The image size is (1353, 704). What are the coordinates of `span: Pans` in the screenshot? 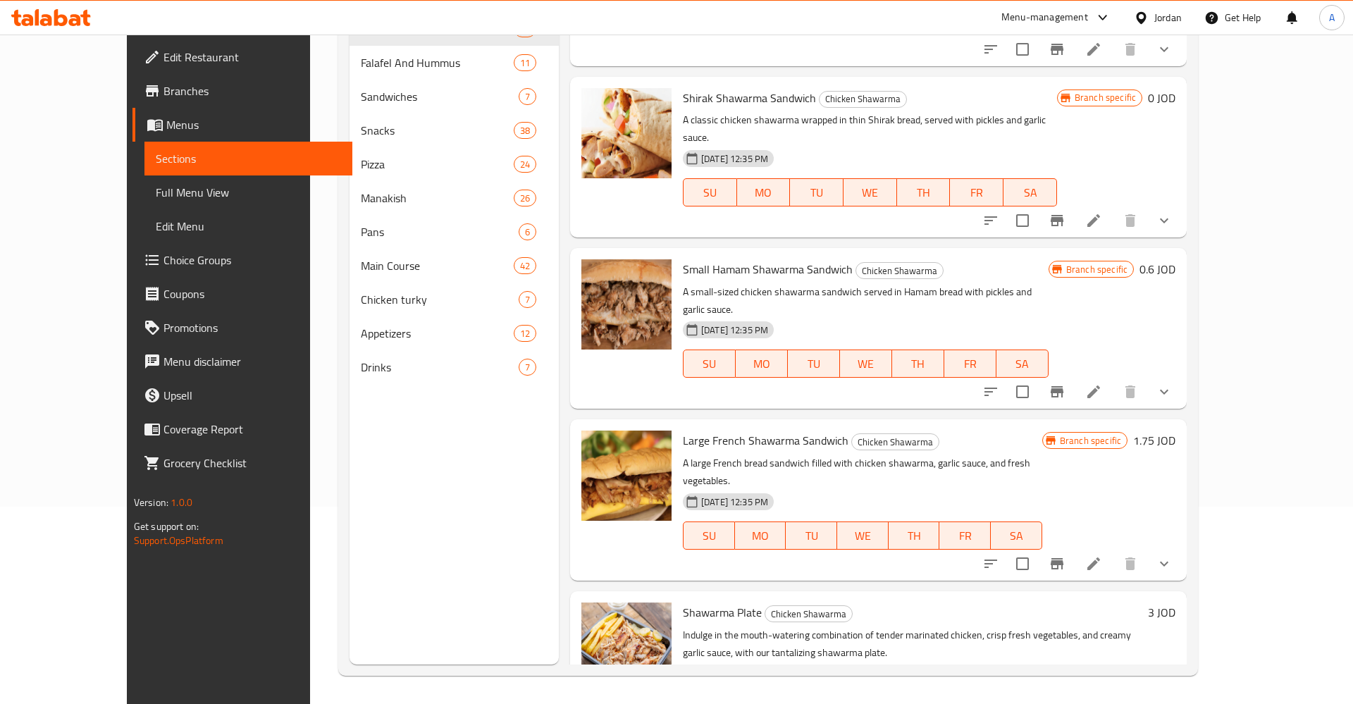 It's located at (440, 232).